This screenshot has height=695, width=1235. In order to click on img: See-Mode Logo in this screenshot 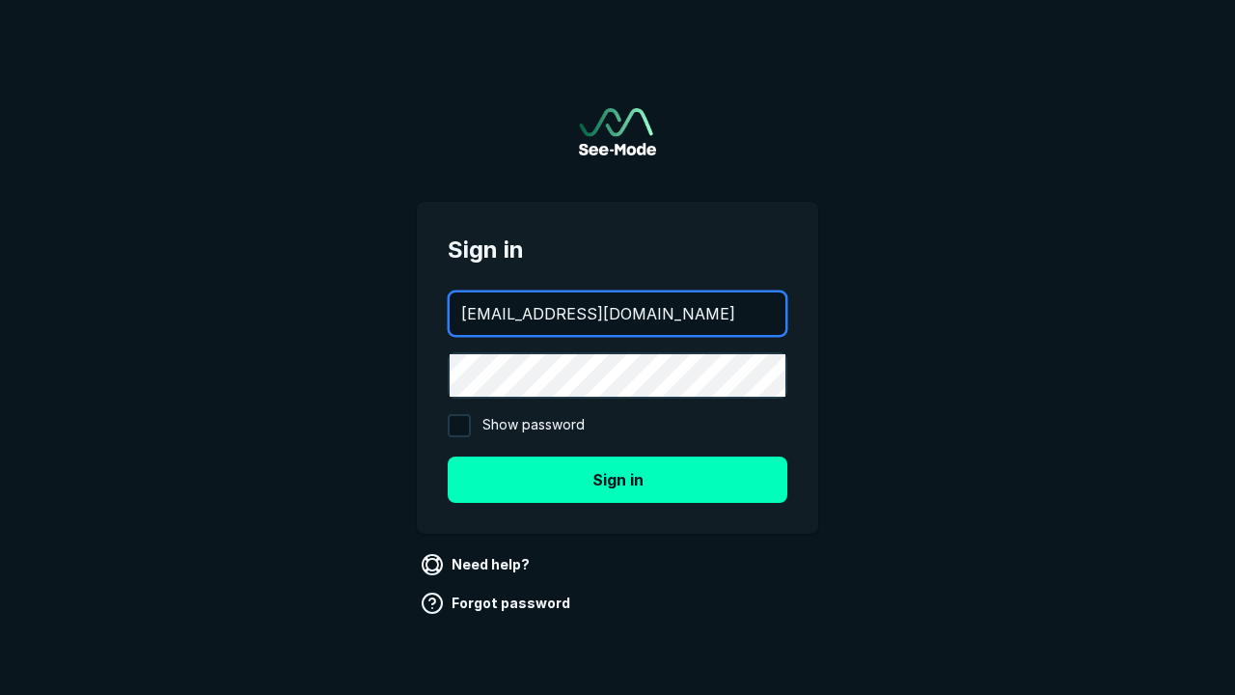, I will do `click(617, 131)`.